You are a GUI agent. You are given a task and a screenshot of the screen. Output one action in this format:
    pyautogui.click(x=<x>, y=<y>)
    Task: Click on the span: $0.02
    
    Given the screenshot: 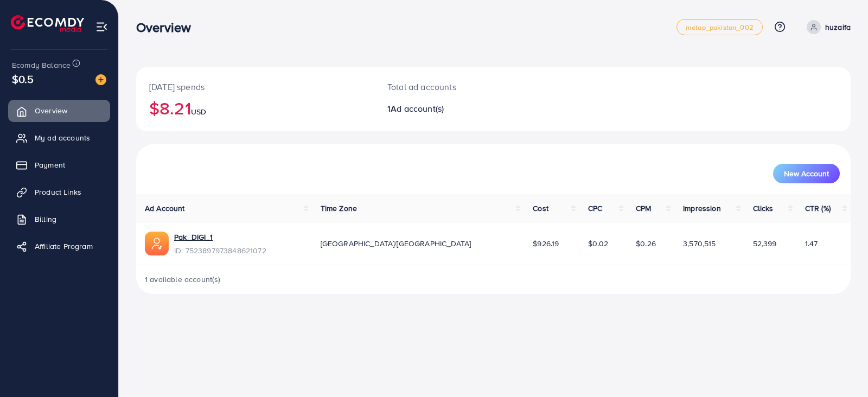 What is the action you would take?
    pyautogui.click(x=598, y=244)
    